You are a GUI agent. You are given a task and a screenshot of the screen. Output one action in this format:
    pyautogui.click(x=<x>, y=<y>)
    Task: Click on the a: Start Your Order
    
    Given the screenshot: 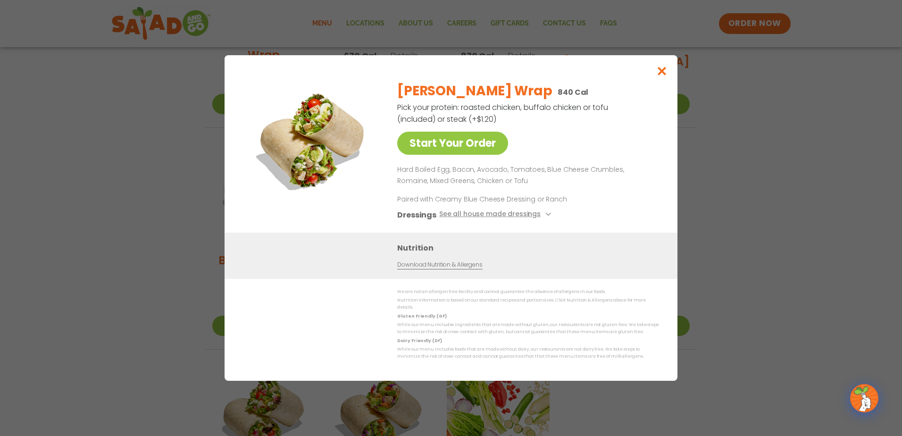 What is the action you would take?
    pyautogui.click(x=452, y=143)
    